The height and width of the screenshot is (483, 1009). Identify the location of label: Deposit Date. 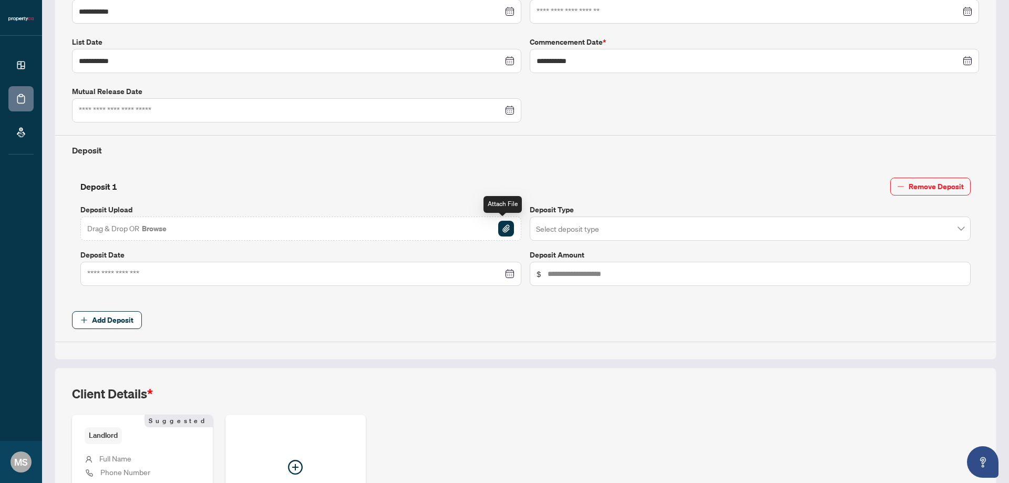
(300, 255).